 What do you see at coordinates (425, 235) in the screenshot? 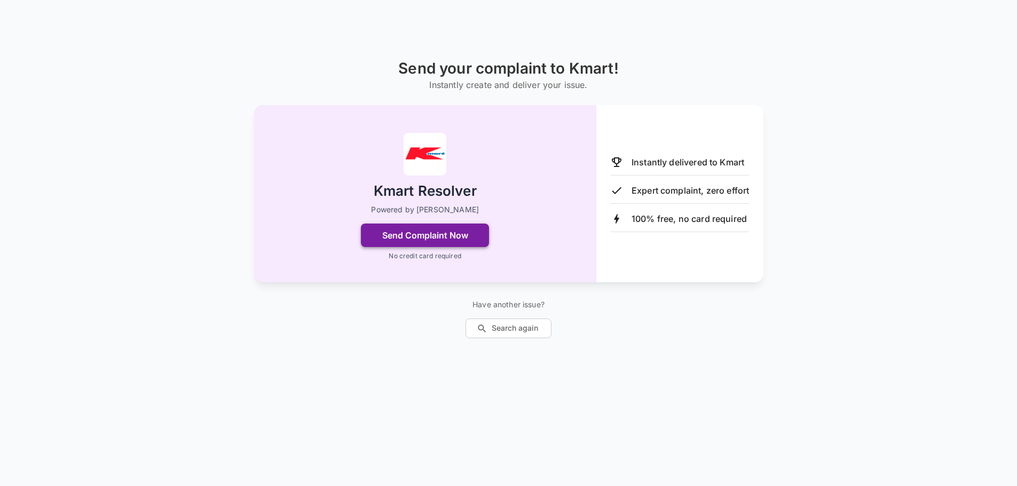
I see `button: Send Complaint Now` at bounding box center [425, 235].